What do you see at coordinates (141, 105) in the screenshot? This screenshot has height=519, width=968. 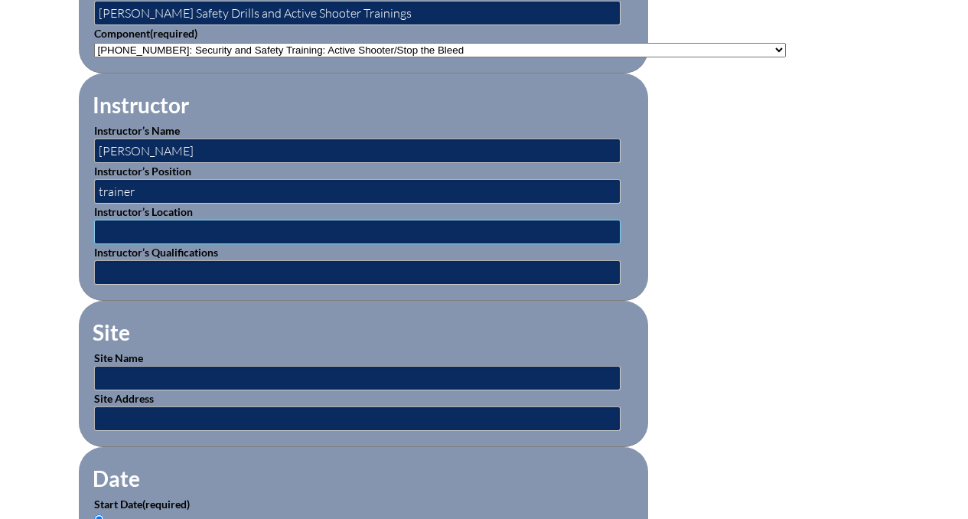 I see `legend: Instructor` at bounding box center [141, 105].